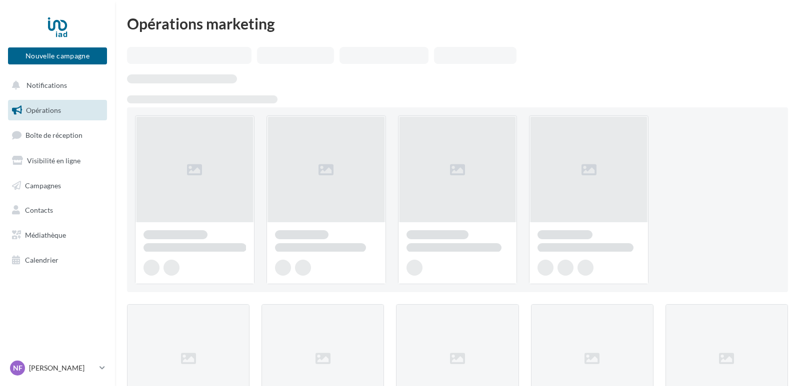 Image resolution: width=800 pixels, height=386 pixels. What do you see at coordinates (457, 23) in the screenshot?
I see `div: Opérations marketing` at bounding box center [457, 23].